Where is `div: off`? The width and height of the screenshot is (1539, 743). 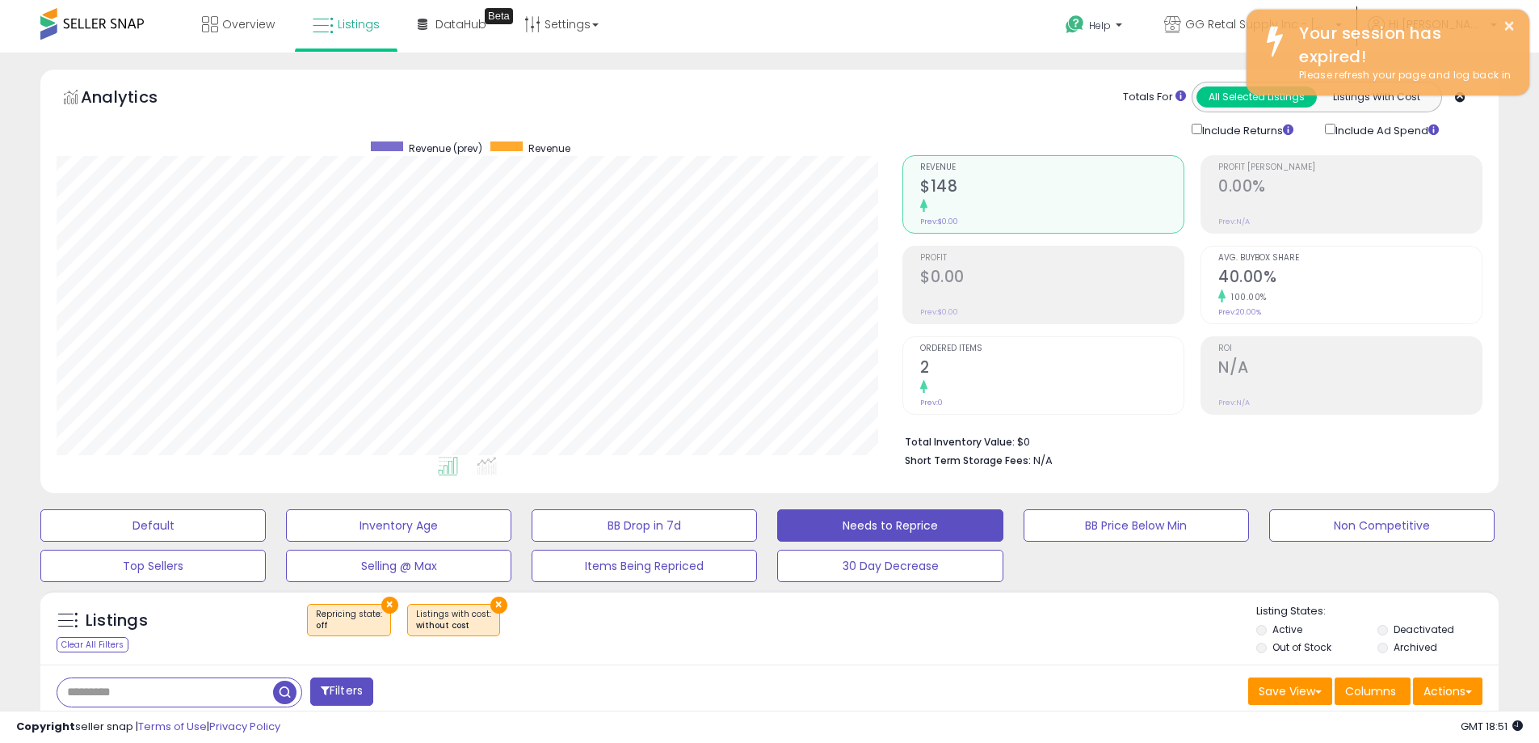
div: off is located at coordinates (349, 625).